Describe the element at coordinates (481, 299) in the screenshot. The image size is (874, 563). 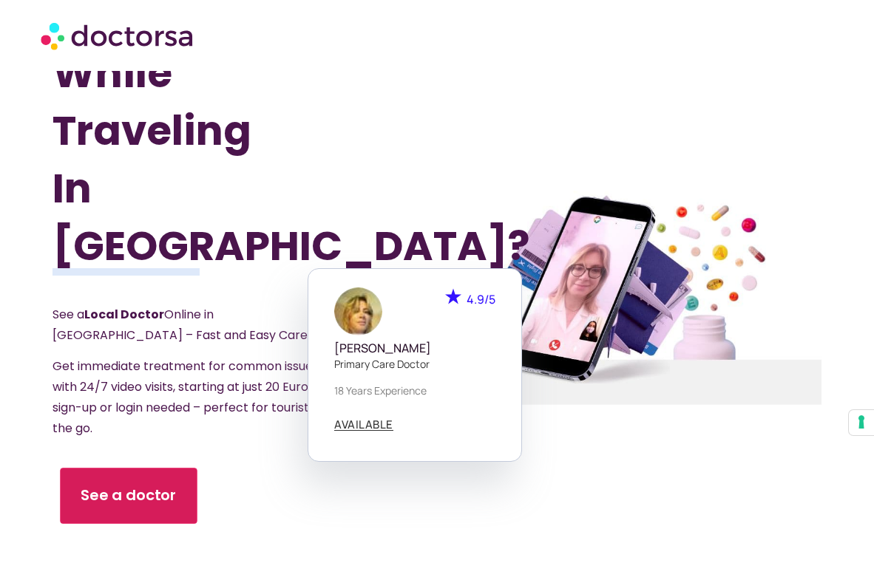
I see `span: 4.9/5` at that location.